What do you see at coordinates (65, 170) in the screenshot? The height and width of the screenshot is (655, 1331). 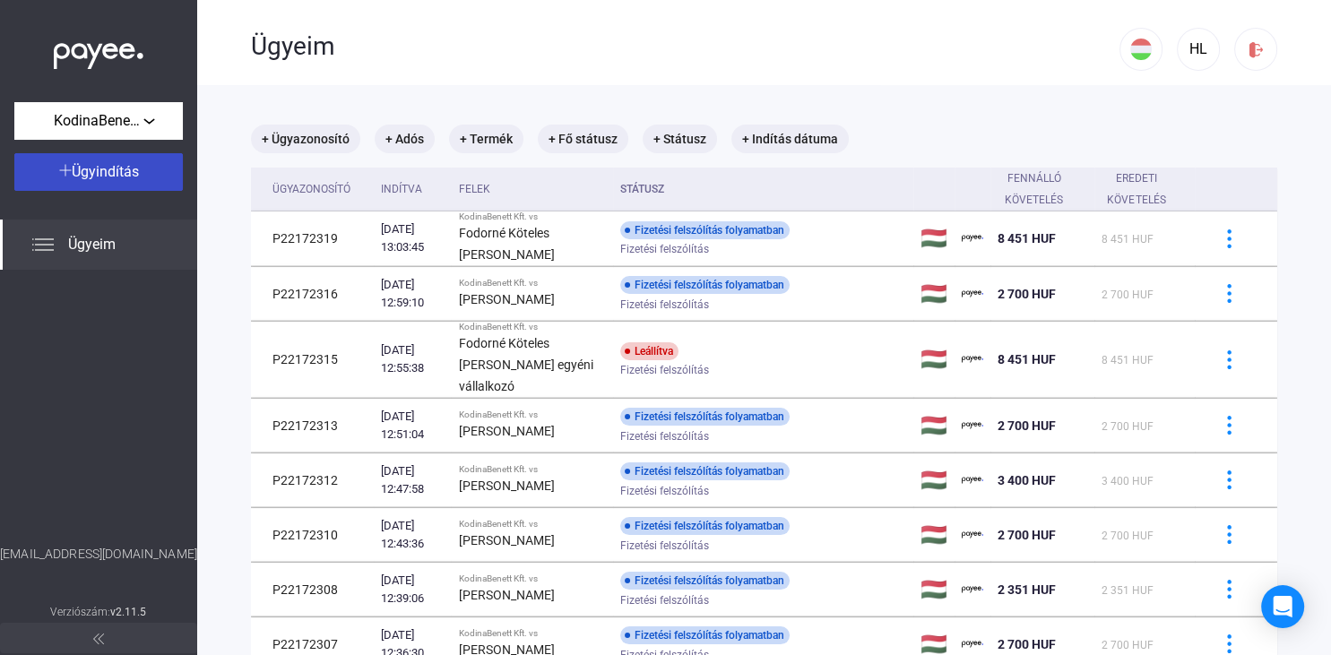 I see `img: plus-white.svg` at bounding box center [65, 170].